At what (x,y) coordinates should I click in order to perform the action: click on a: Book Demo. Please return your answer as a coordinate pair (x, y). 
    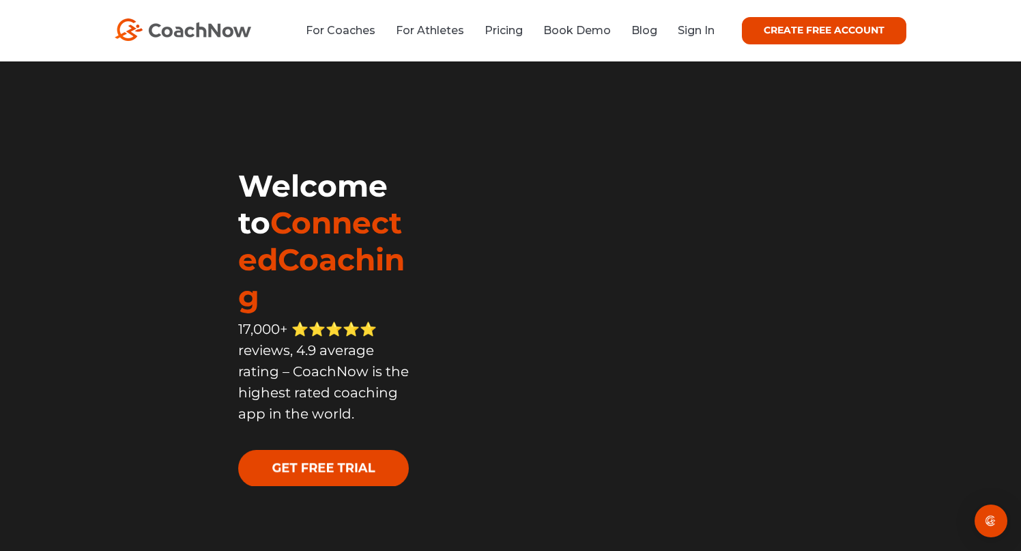
    Looking at the image, I should click on (576, 30).